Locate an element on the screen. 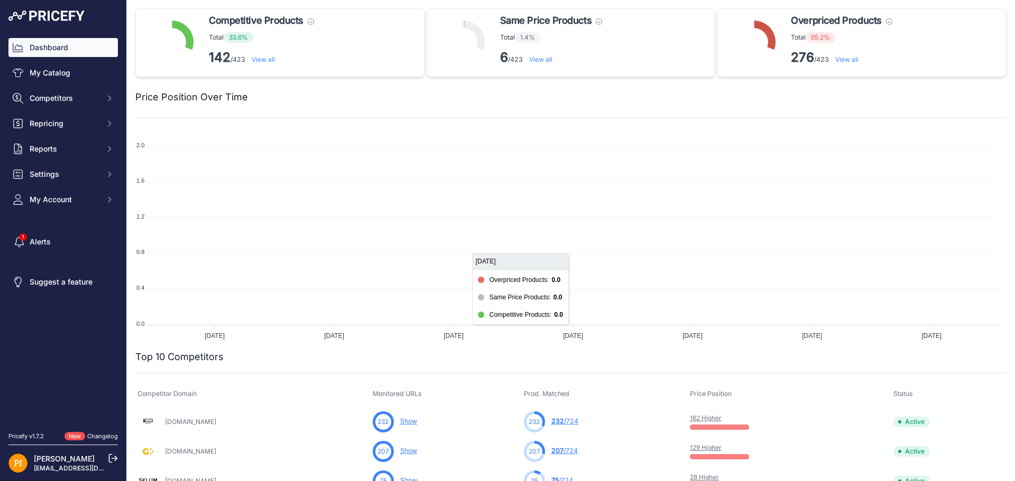 This screenshot has width=1015, height=481. span: Overpriced Products is located at coordinates (836, 21).